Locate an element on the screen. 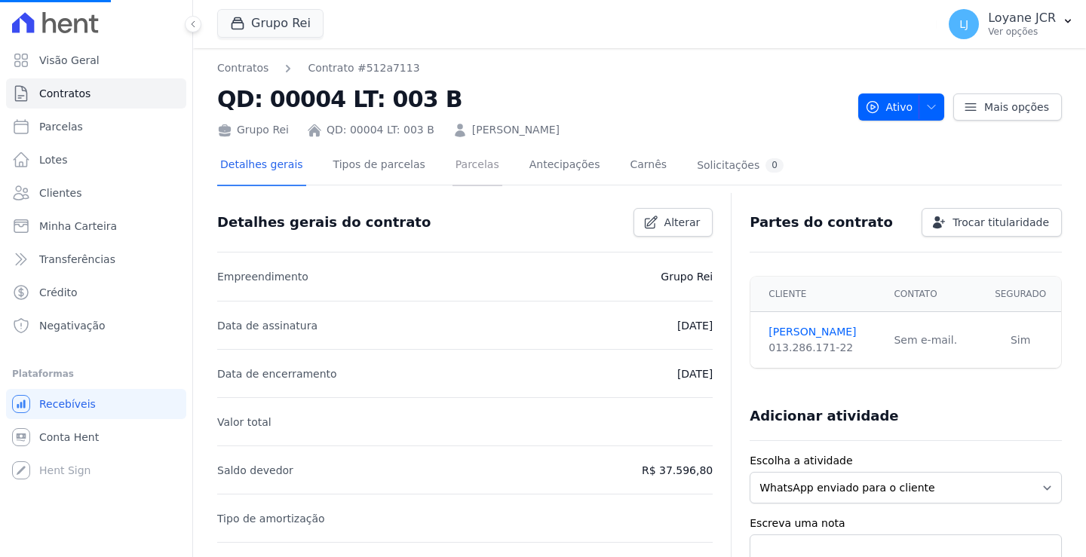  div: Grupo Rei is located at coordinates (253, 130).